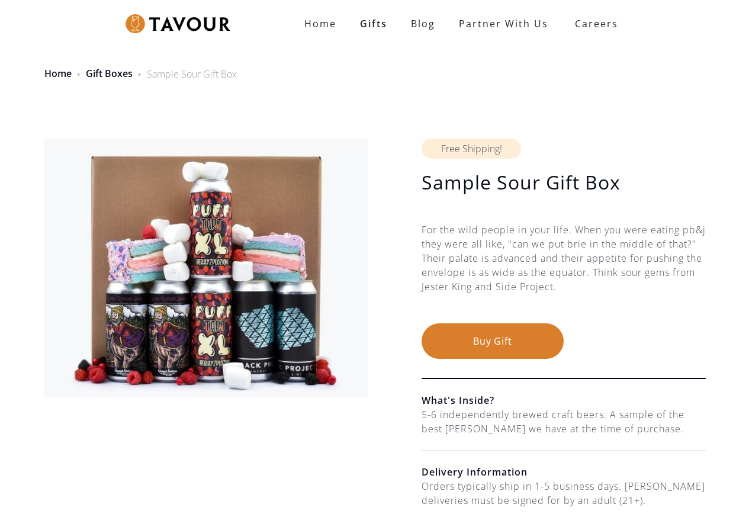  Describe the element at coordinates (493, 341) in the screenshot. I see `button: Buy Gift` at that location.